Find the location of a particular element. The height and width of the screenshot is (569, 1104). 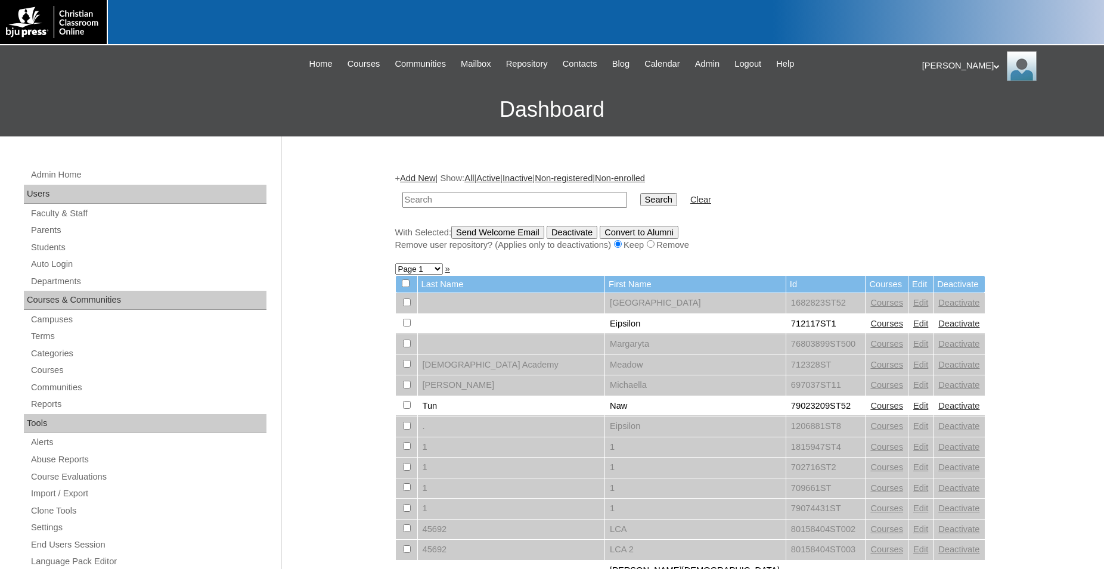

td: 79023209ST52 is located at coordinates (825, 406).